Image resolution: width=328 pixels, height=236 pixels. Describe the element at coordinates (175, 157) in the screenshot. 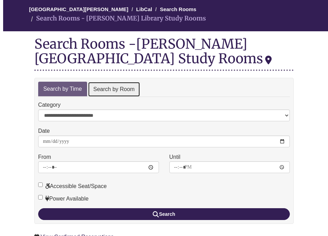

I see `label: Until` at that location.